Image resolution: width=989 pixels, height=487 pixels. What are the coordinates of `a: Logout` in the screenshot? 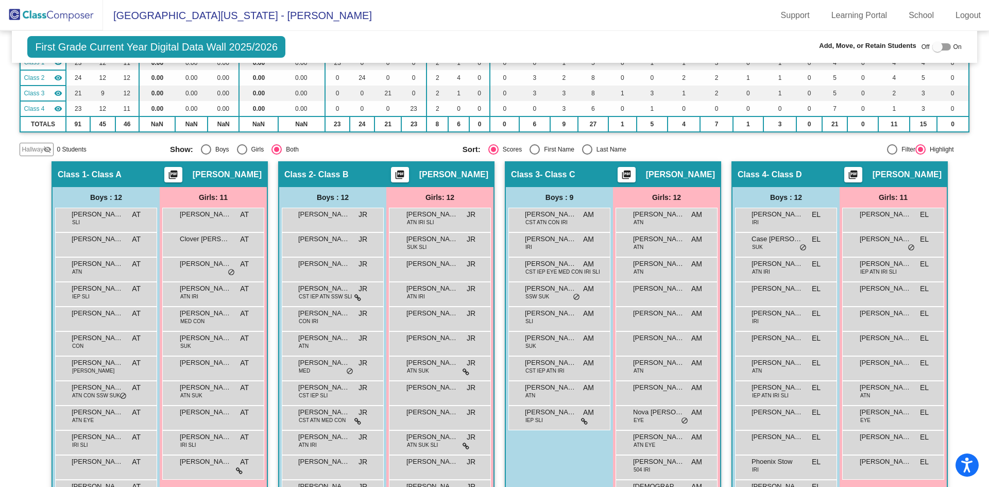 It's located at (968, 15).